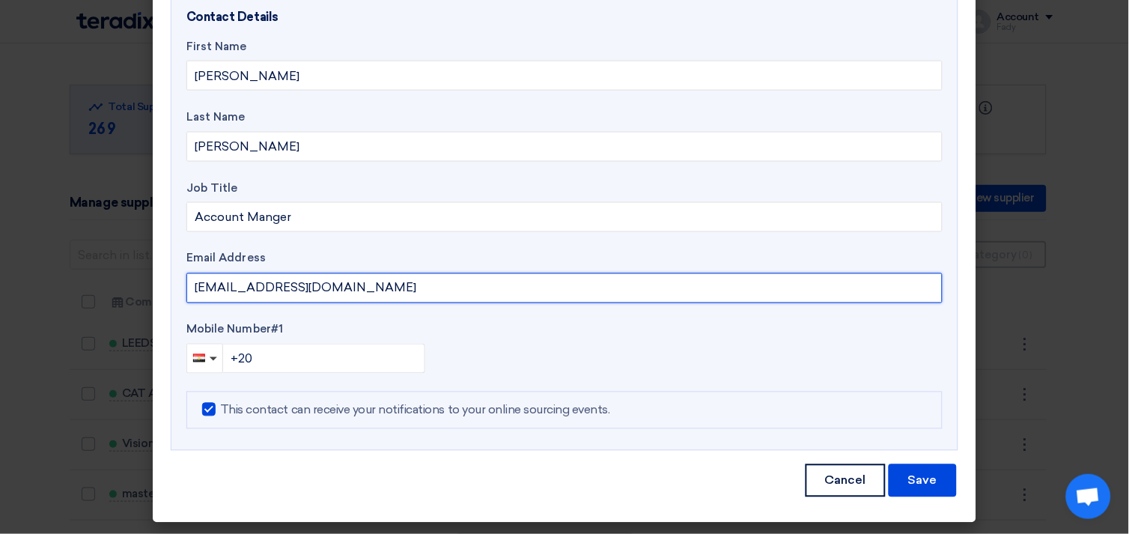 The width and height of the screenshot is (1129, 534). I want to click on label: Mobile Number #1, so click(564, 329).